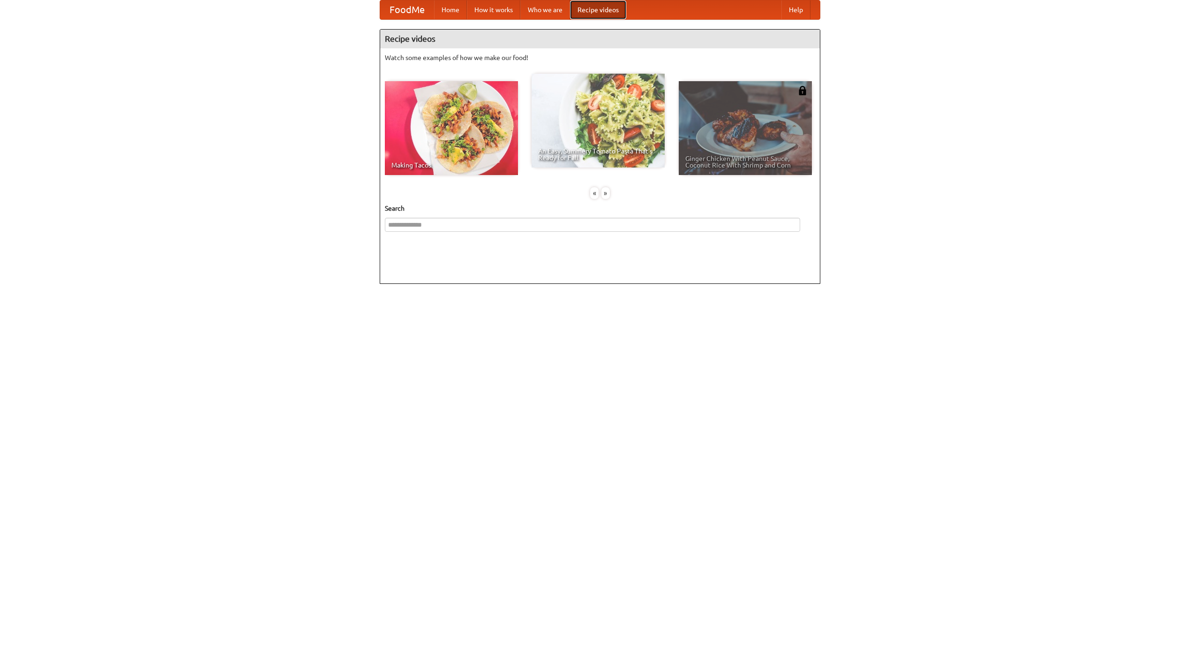  I want to click on h4: Recipe videos, so click(600, 39).